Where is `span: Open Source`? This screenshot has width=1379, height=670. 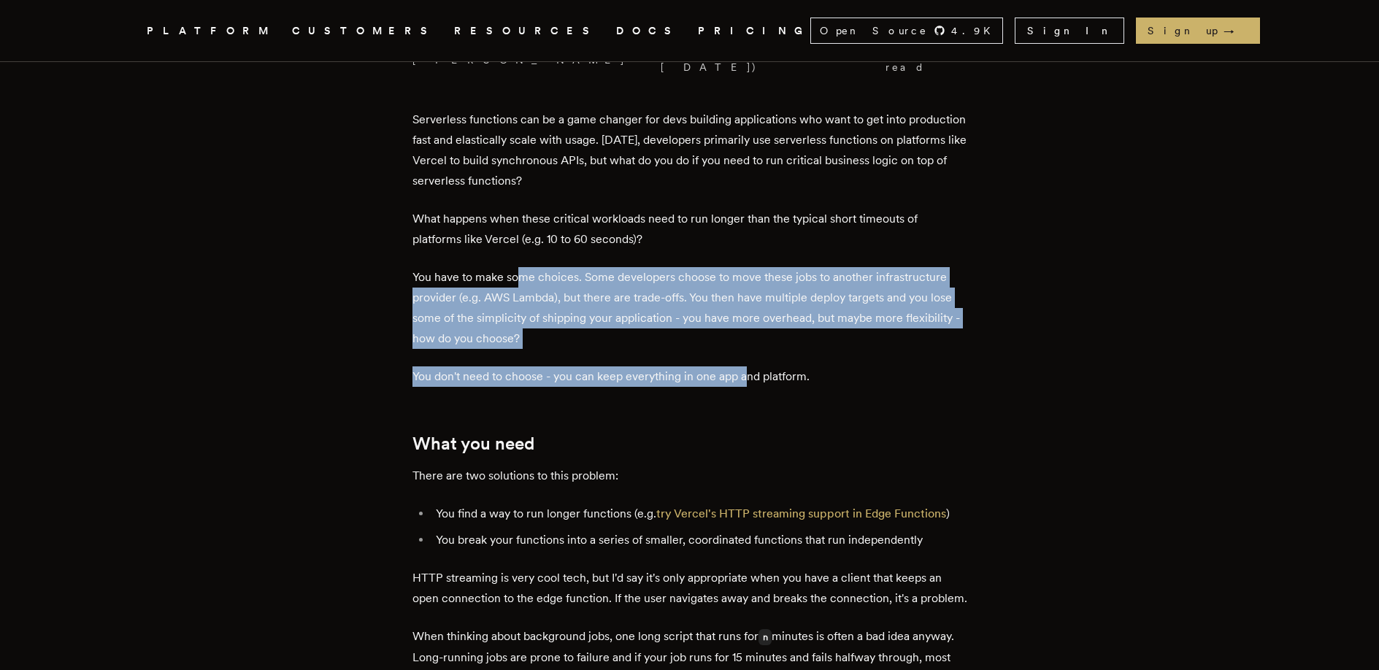 span: Open Source is located at coordinates (874, 31).